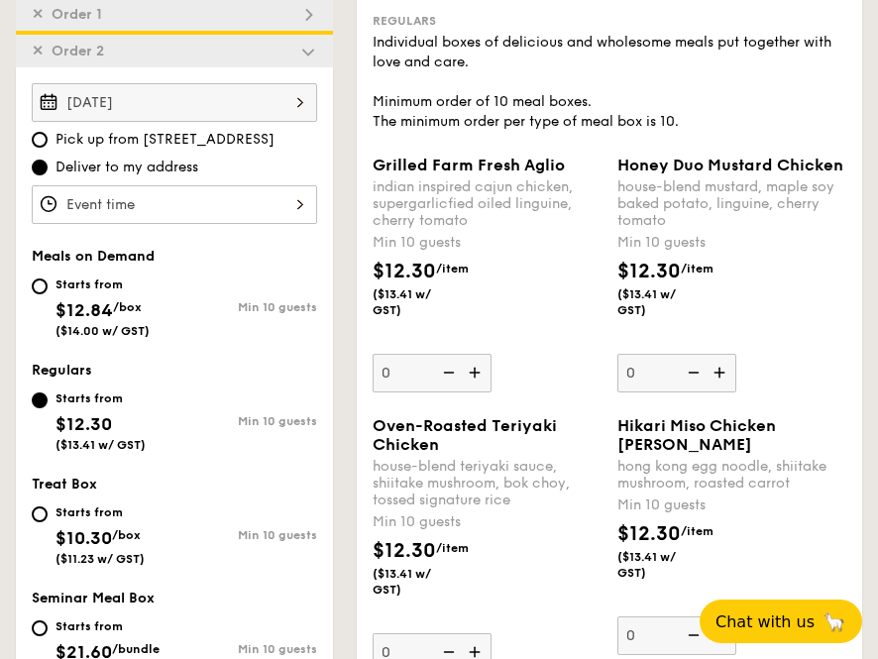 This screenshot has width=878, height=659. I want to click on span: ($14.00 w/ GST), so click(102, 331).